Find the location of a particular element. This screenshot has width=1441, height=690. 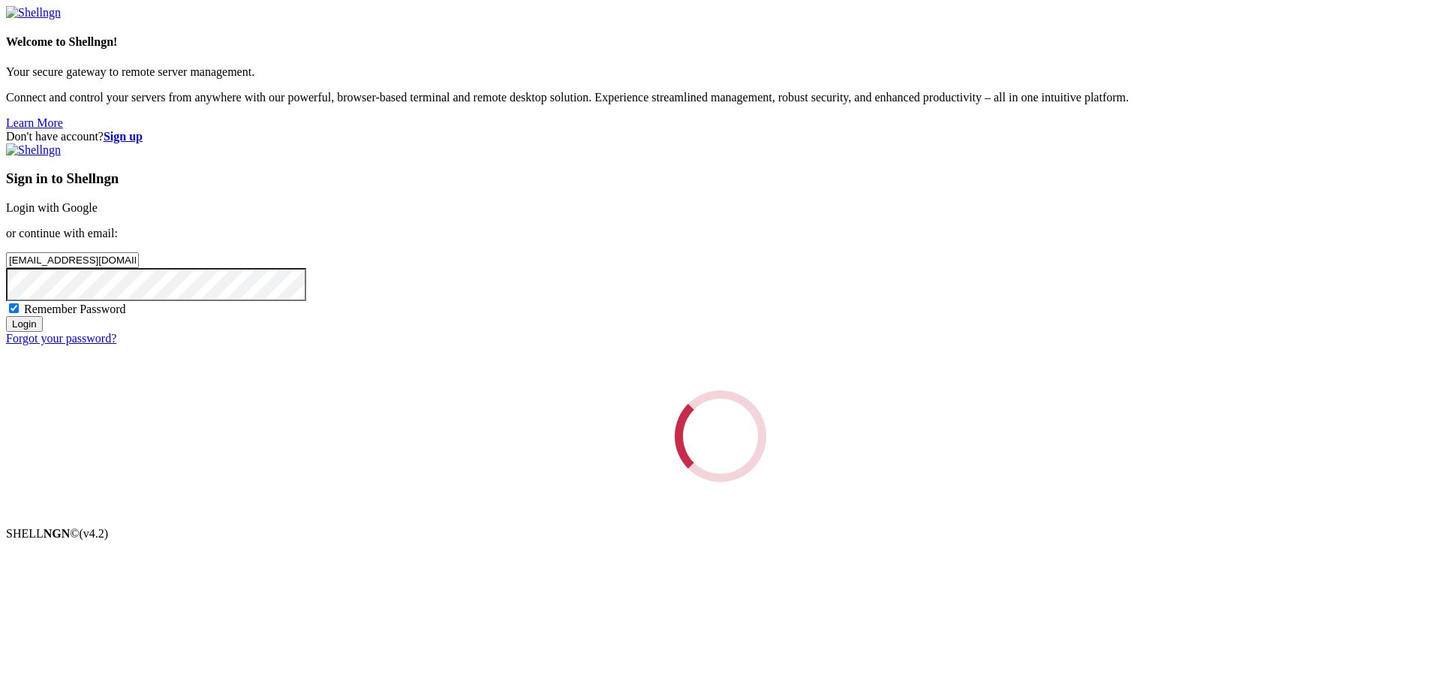

a: Sign up is located at coordinates (123, 136).